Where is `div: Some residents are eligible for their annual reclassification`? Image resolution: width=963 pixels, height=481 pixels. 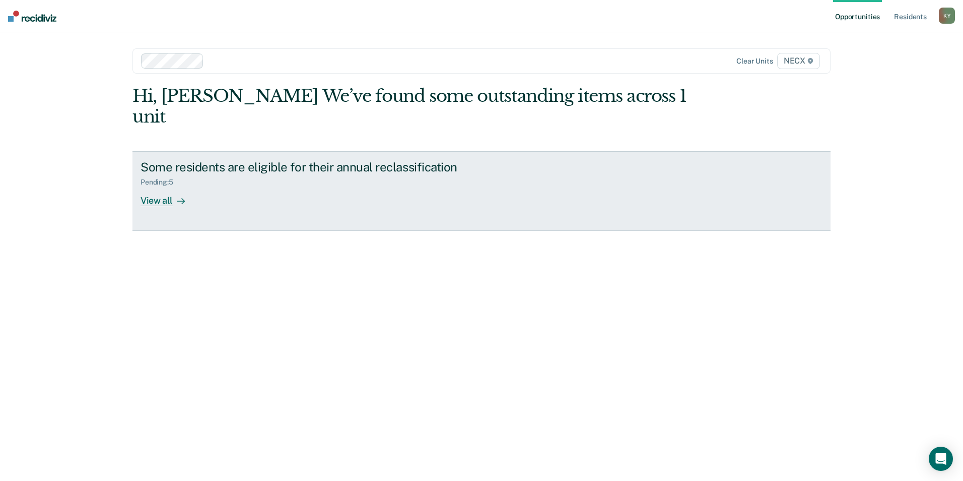
div: Some residents are eligible for their annual reclassification is located at coordinates (317, 167).